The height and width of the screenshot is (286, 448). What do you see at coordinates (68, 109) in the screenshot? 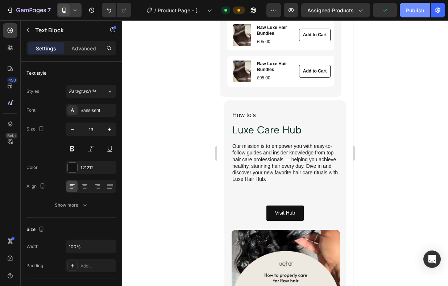
I see `h2: Luxe Care Hub` at bounding box center [68, 109].